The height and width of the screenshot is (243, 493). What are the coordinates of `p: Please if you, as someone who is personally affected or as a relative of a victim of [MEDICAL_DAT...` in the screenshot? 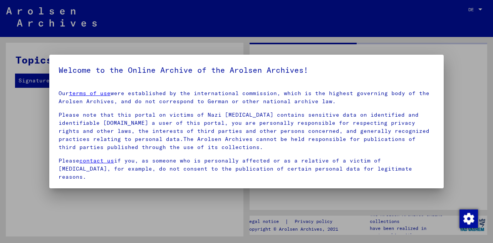 It's located at (247, 169).